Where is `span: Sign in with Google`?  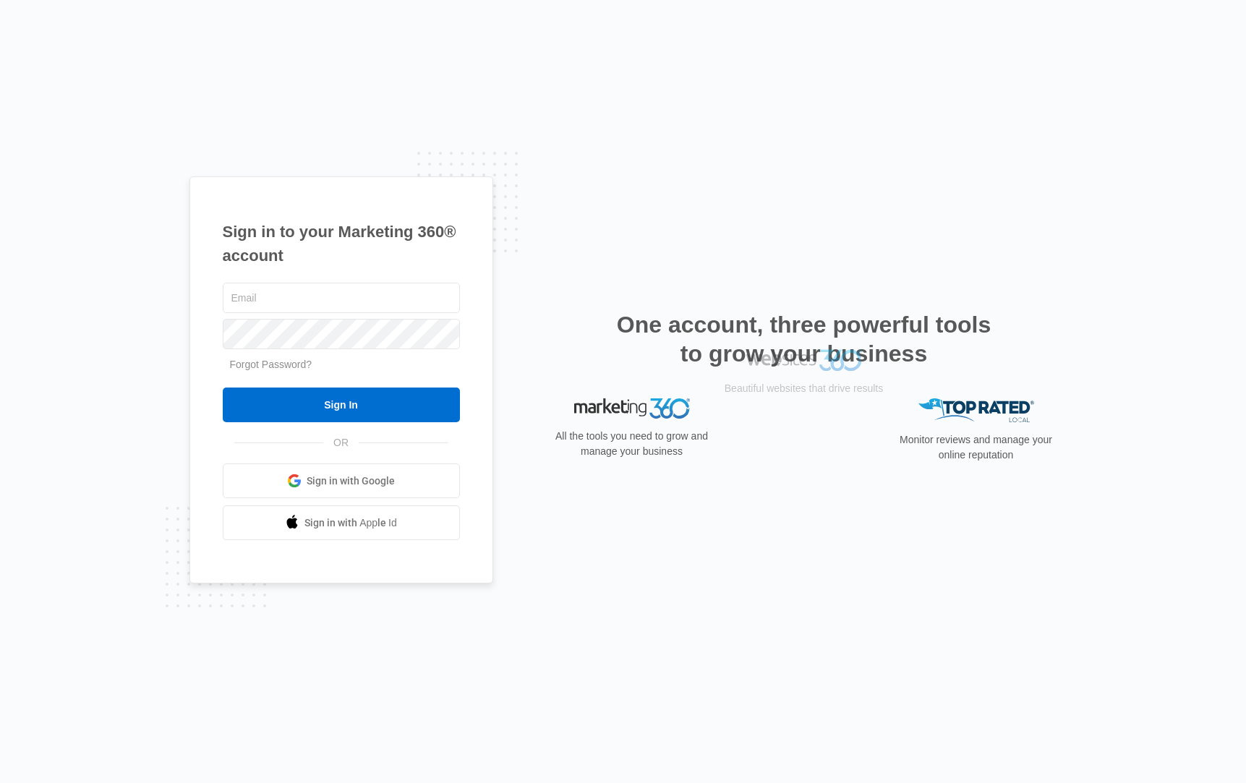
span: Sign in with Google is located at coordinates (351, 481).